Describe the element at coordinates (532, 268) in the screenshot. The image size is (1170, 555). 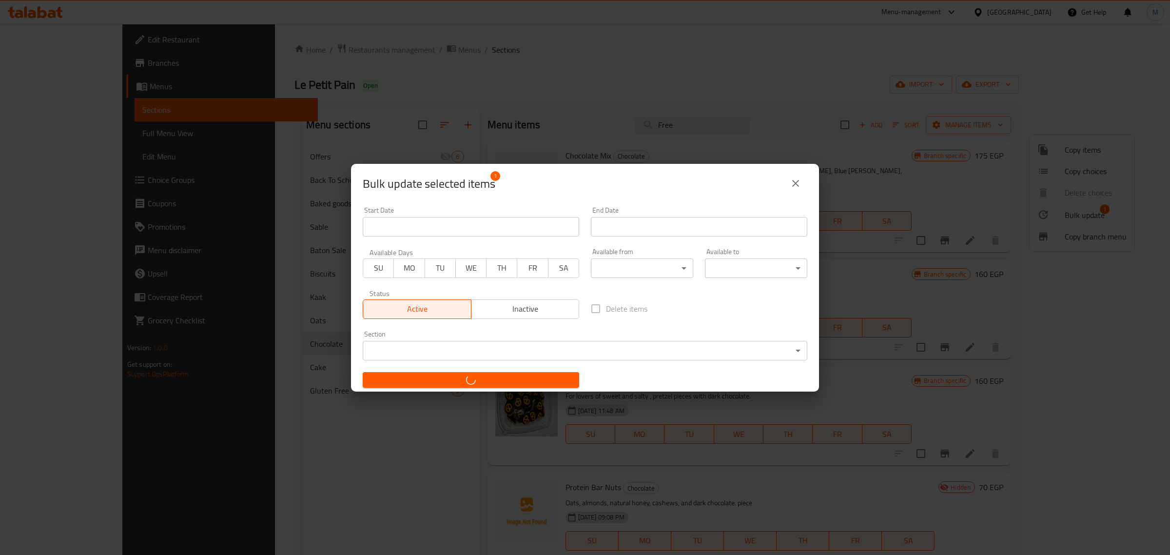
I see `button: FR` at that location.